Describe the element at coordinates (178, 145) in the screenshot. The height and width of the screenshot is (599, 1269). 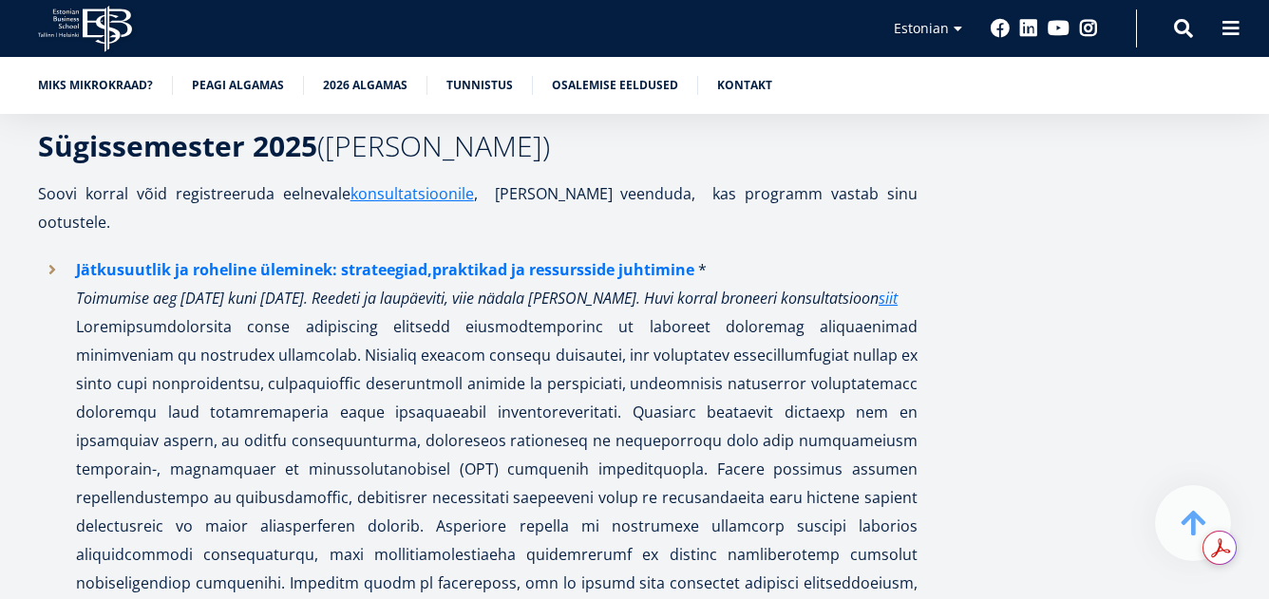
I see `strong: Sügissemester 2025` at that location.